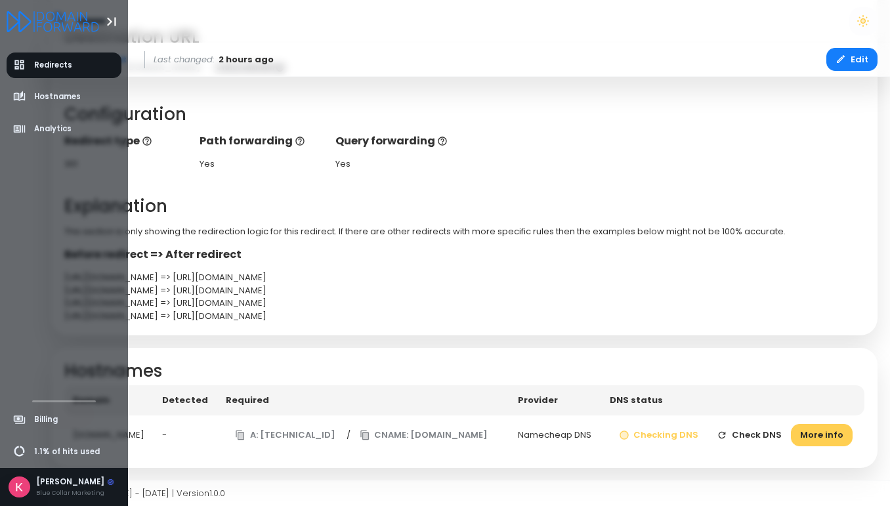  What do you see at coordinates (397, 141) in the screenshot?
I see `p: Query forwarding` at bounding box center [397, 141].